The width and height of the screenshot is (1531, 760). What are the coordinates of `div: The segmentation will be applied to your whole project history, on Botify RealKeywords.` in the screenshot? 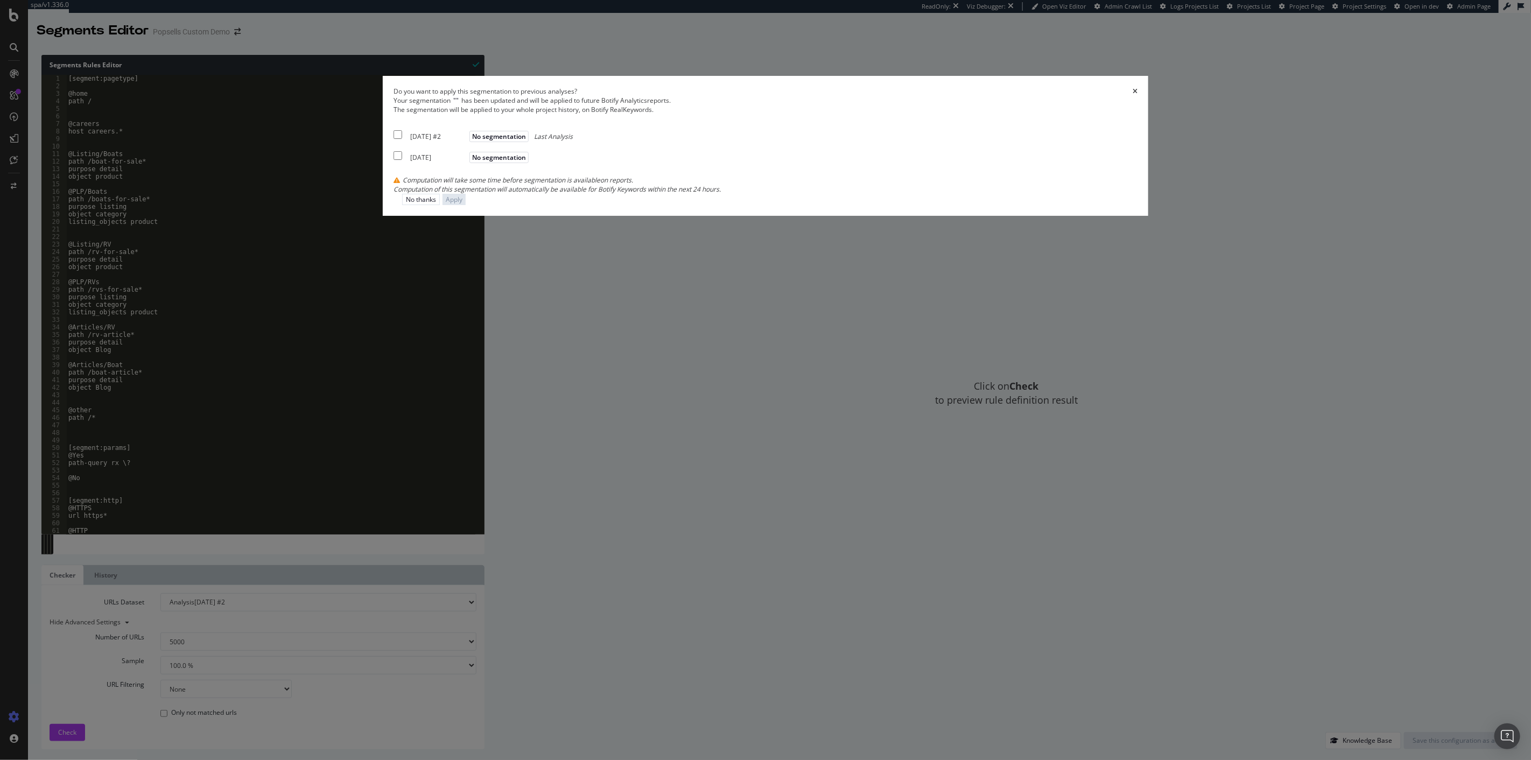 It's located at (766, 109).